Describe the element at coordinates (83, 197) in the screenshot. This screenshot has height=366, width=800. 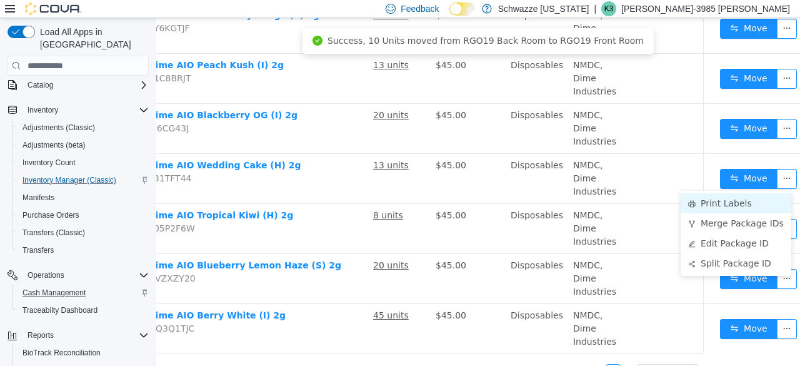
I see `span: Manifests` at that location.